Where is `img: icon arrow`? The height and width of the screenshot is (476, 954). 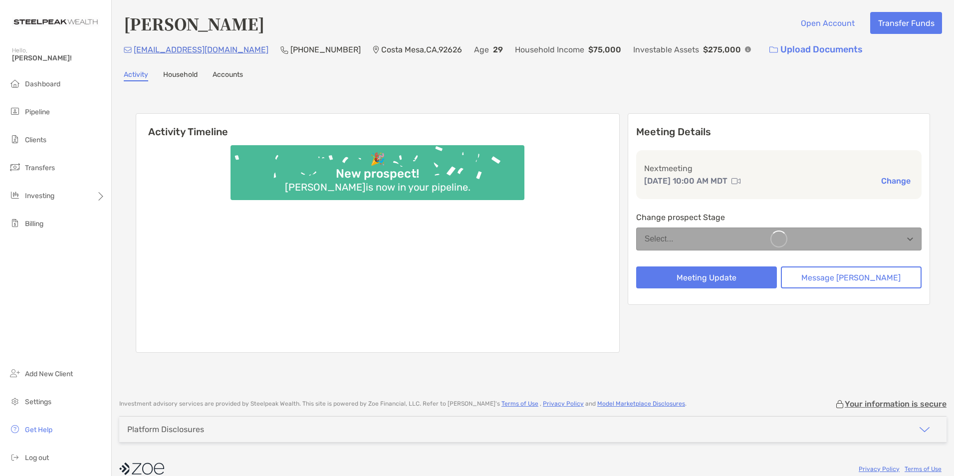 img: icon arrow is located at coordinates (925, 430).